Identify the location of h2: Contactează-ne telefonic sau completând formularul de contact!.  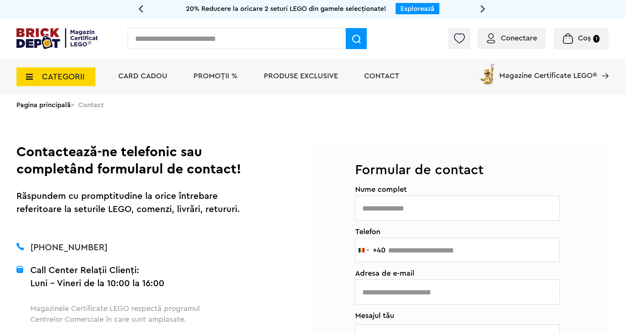
(131, 161).